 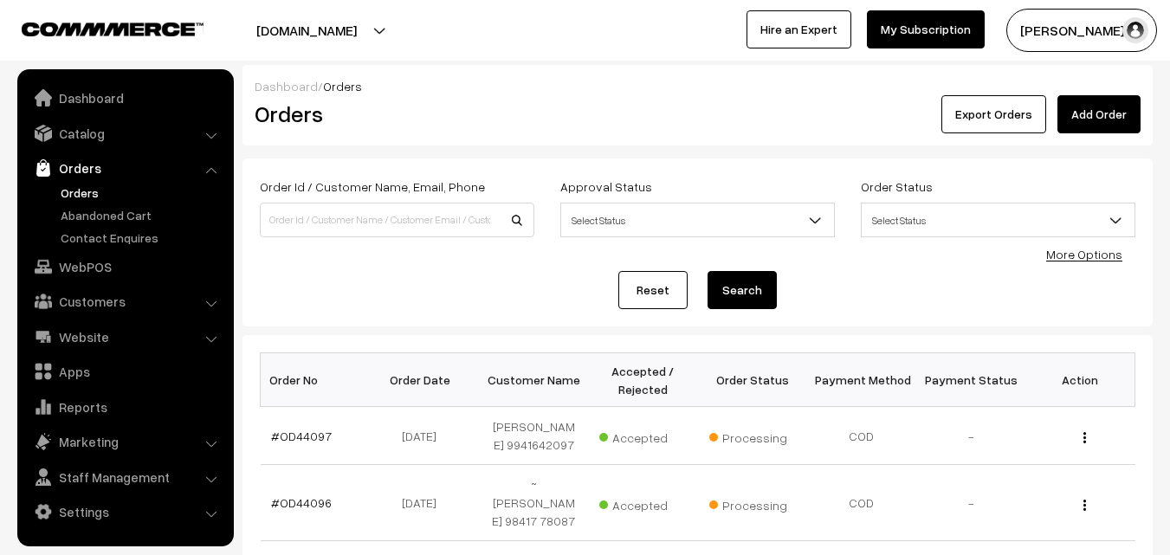 I want to click on a: WebPOS, so click(x=125, y=267).